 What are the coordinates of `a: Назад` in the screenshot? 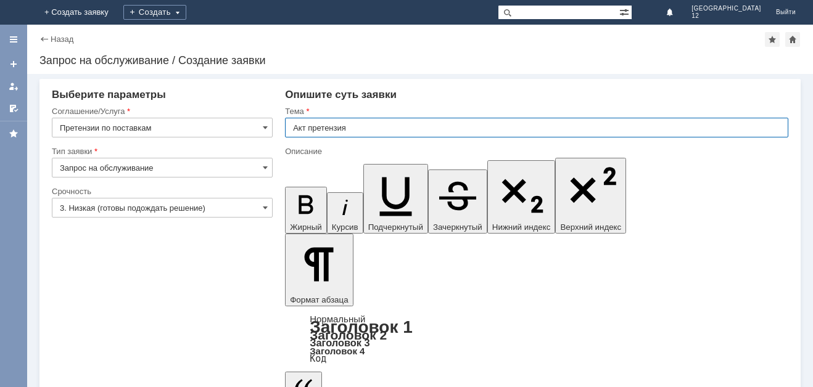 It's located at (62, 39).